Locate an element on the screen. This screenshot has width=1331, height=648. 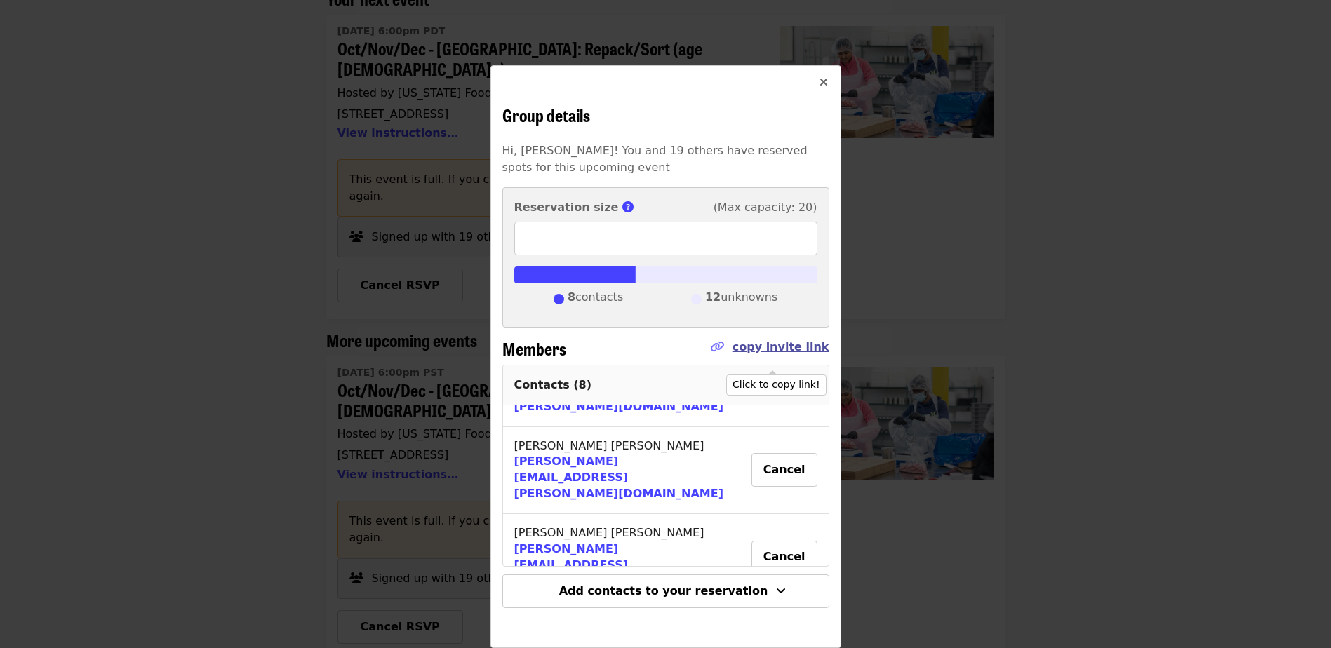
div: Click to copy link! is located at coordinates (776, 385).